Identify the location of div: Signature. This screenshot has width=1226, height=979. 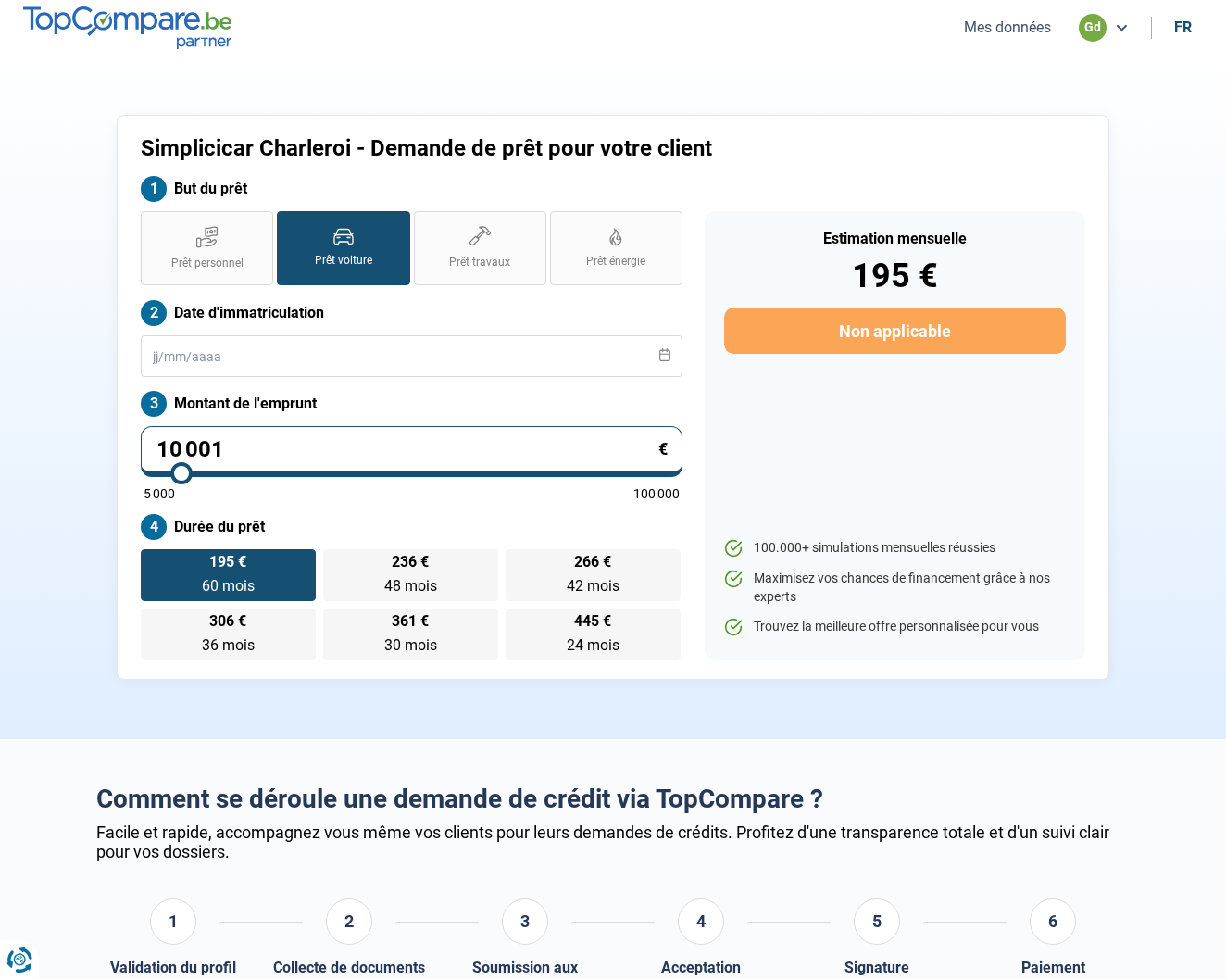
(877, 967).